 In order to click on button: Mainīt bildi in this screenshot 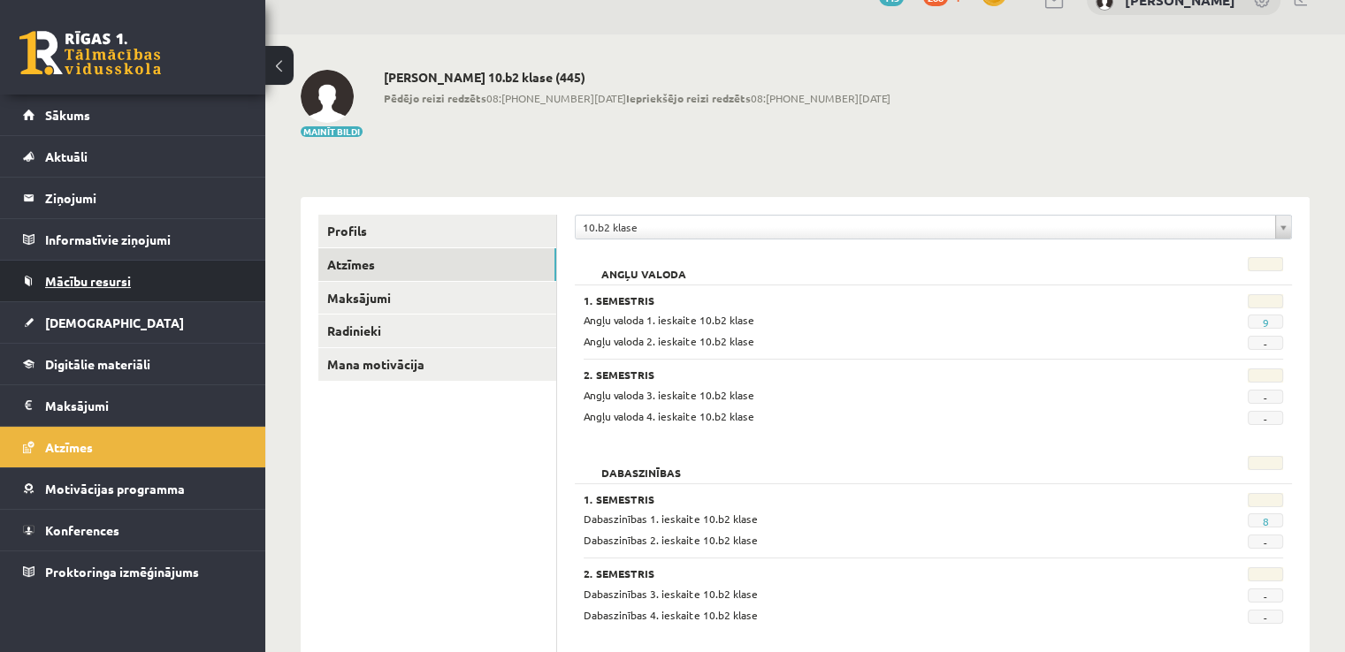, I will do `click(332, 132)`.